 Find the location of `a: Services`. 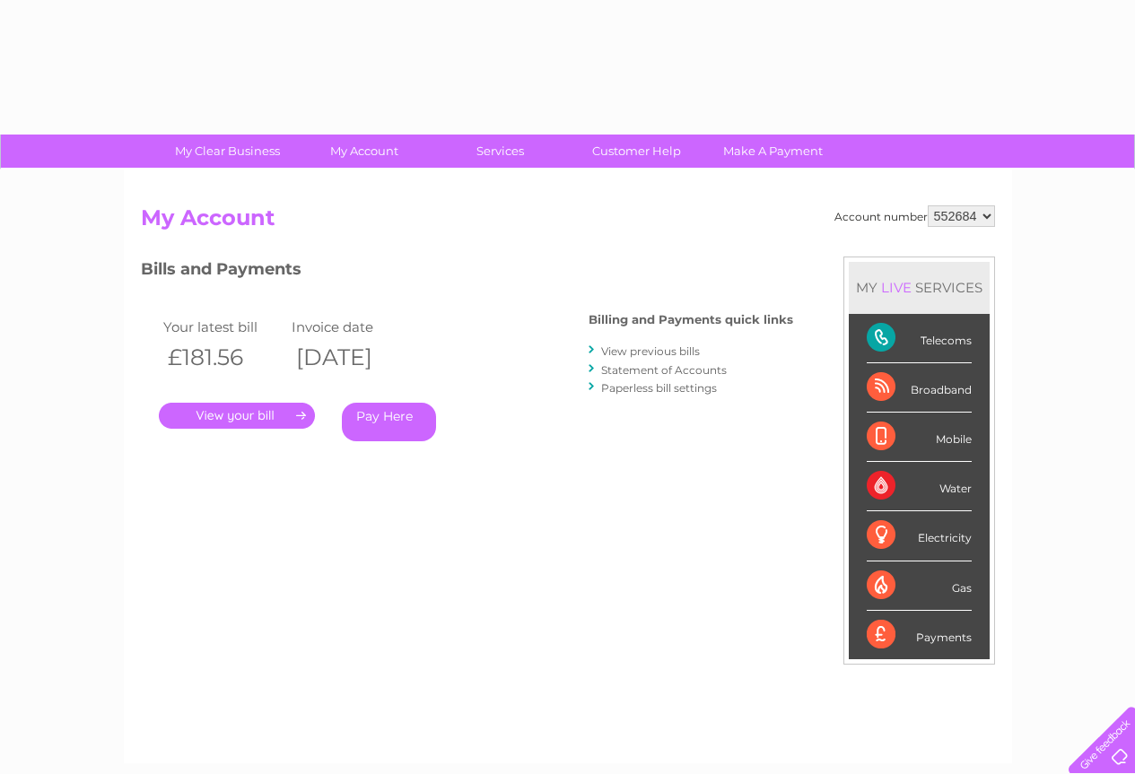

a: Services is located at coordinates (500, 151).